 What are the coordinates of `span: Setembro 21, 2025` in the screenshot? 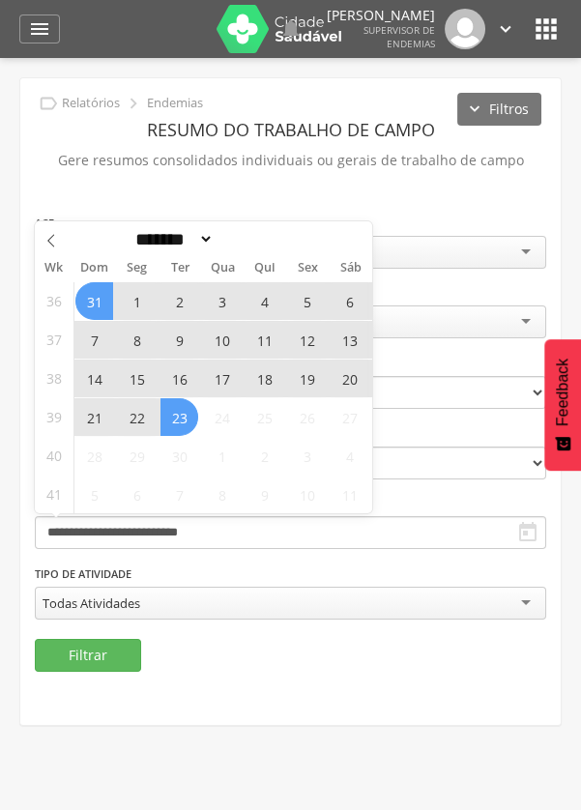 It's located at (94, 416).